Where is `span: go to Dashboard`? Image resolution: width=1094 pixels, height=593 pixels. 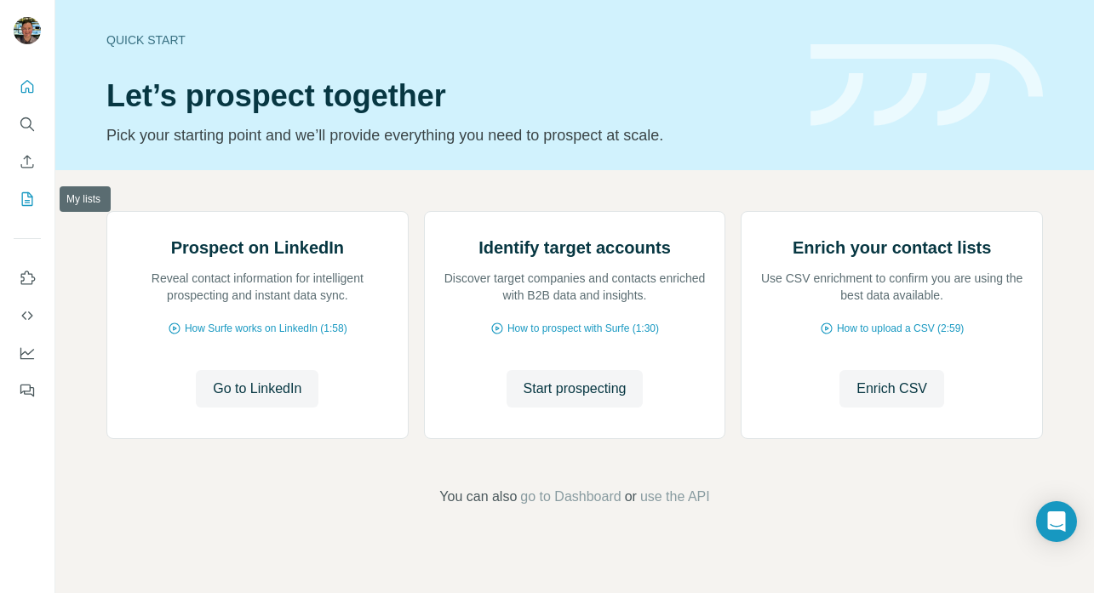
span: go to Dashboard is located at coordinates (570, 497).